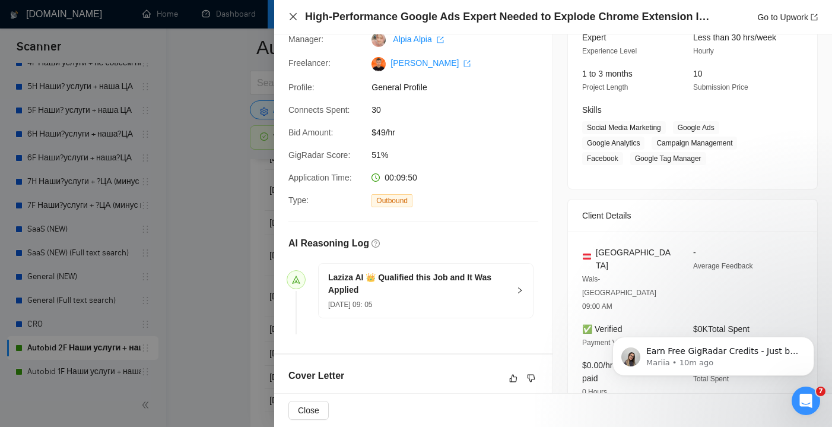 The width and height of the screenshot is (832, 427). What do you see at coordinates (309, 63) in the screenshot?
I see `span: Freelancer:` at bounding box center [309, 63].